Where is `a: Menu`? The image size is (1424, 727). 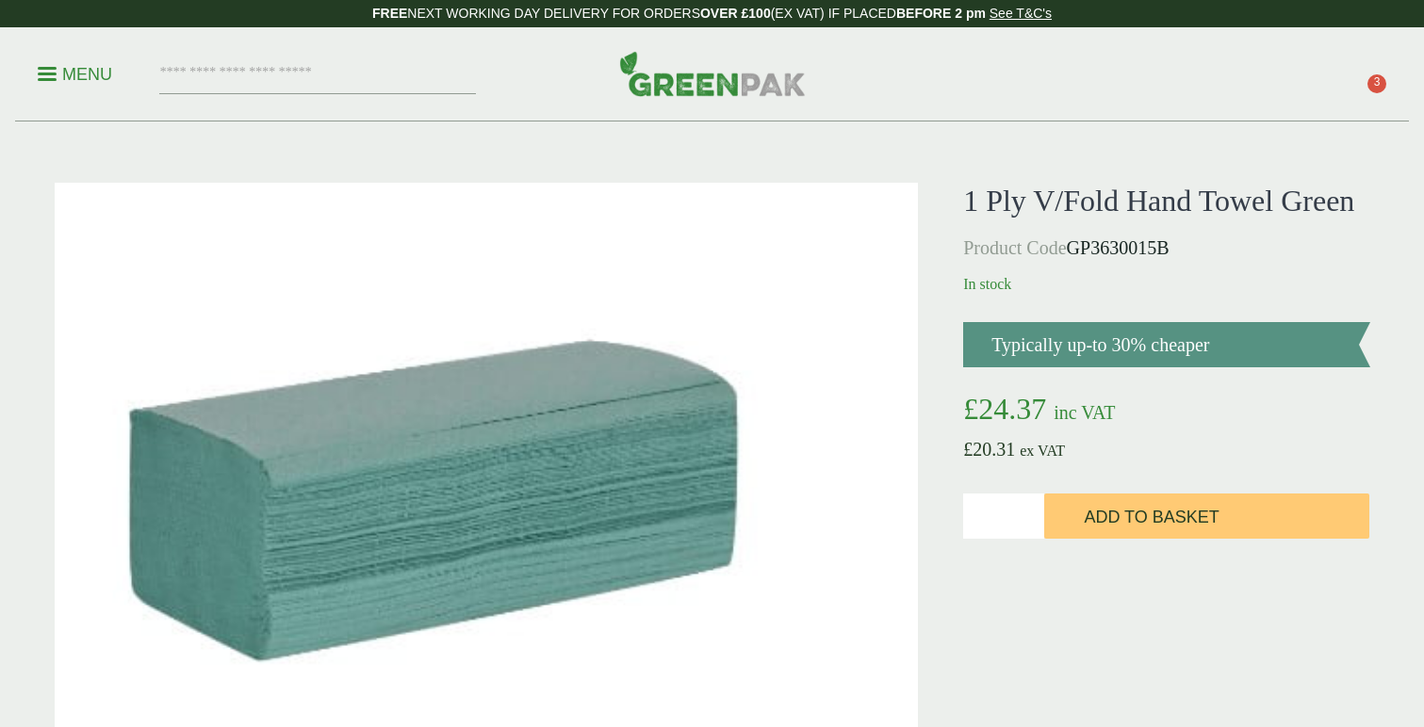
a: Menu is located at coordinates (74, 73).